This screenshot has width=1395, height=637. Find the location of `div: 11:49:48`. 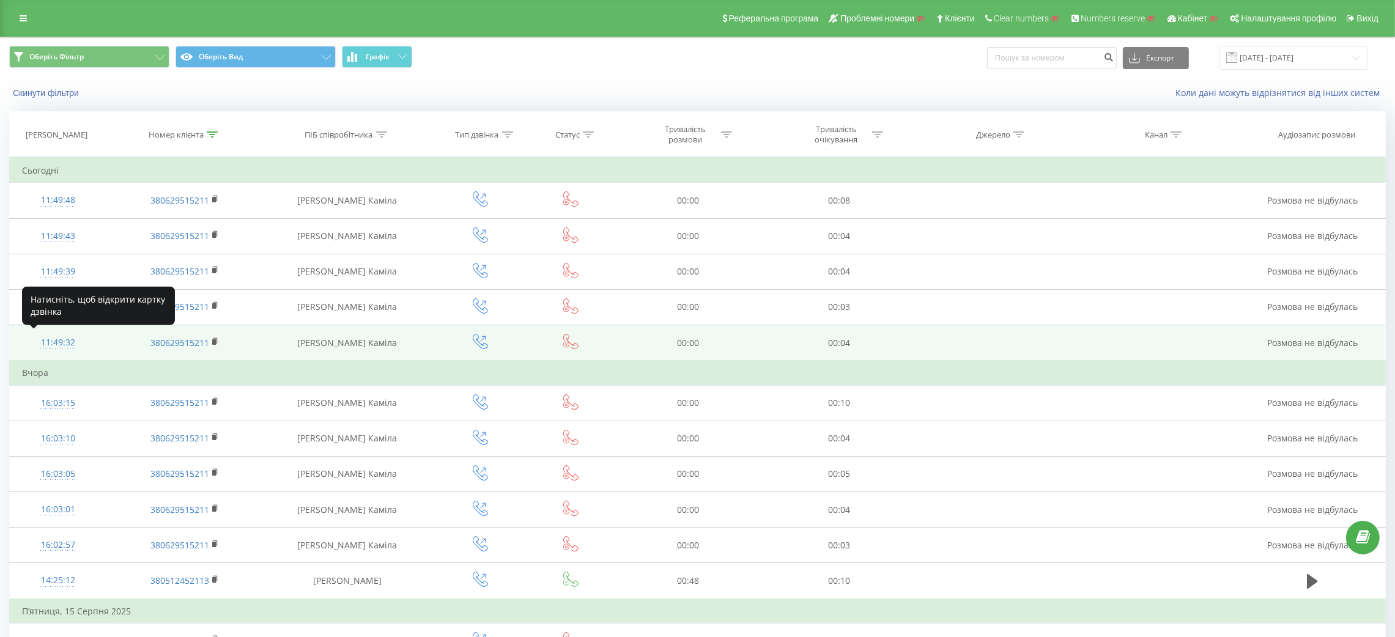

div: 11:49:48 is located at coordinates (57, 200).